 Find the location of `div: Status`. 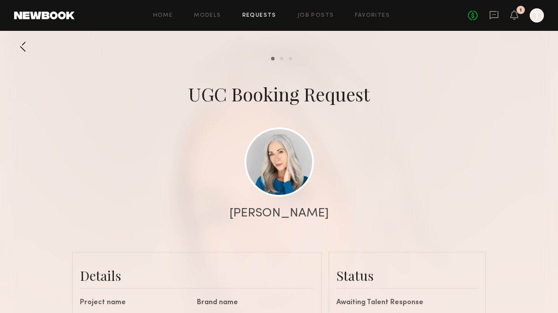

div: Status is located at coordinates (407, 276).